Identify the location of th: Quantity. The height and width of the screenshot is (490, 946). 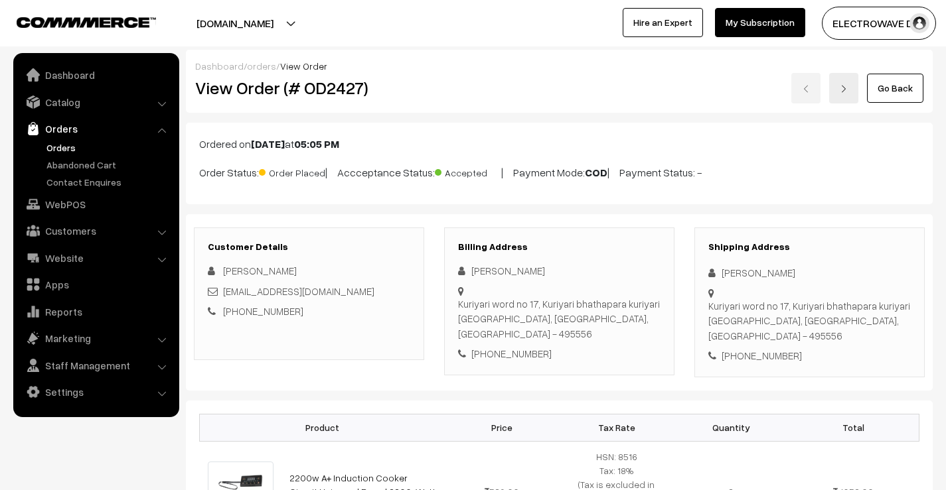
(731, 427).